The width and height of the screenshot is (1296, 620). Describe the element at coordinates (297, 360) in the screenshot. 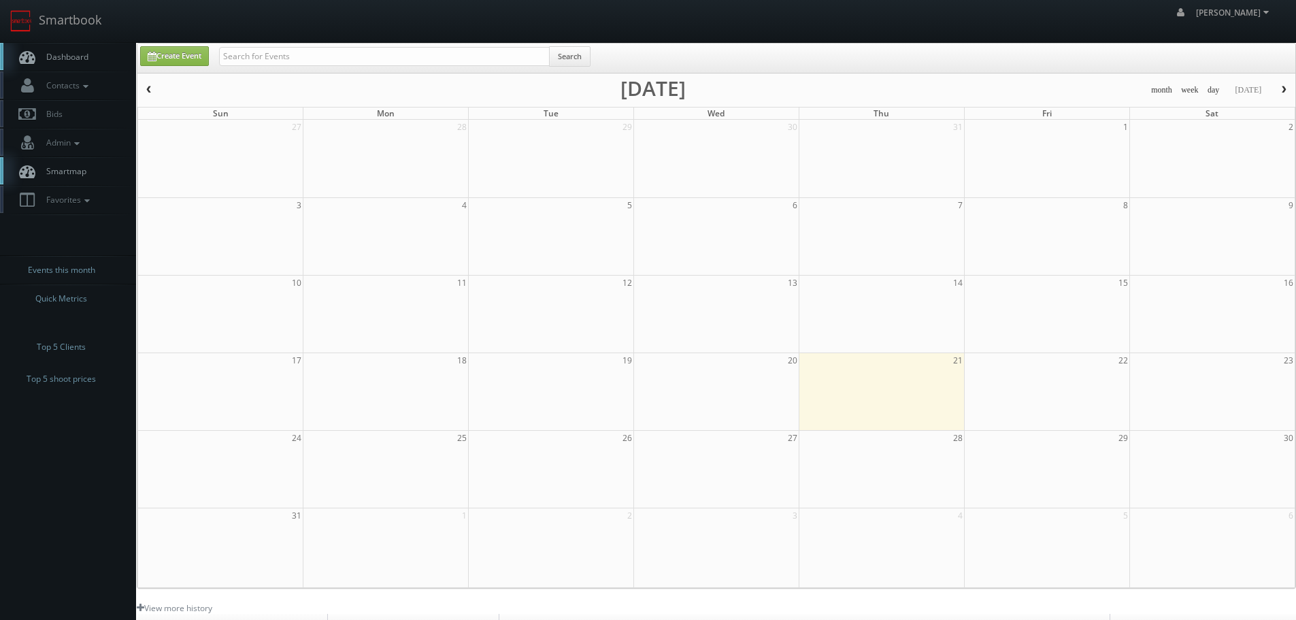

I see `span: 17` at that location.